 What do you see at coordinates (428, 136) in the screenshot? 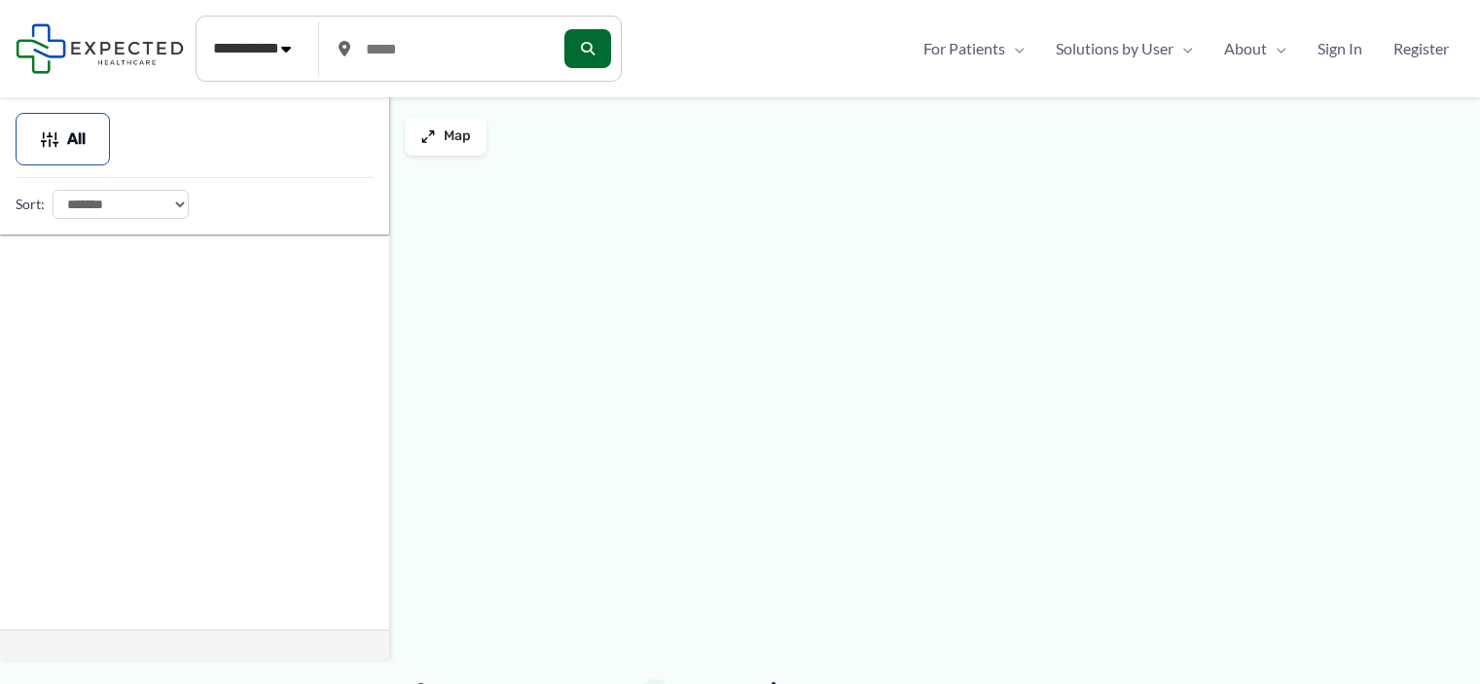
I see `img: Maximize` at bounding box center [428, 136].